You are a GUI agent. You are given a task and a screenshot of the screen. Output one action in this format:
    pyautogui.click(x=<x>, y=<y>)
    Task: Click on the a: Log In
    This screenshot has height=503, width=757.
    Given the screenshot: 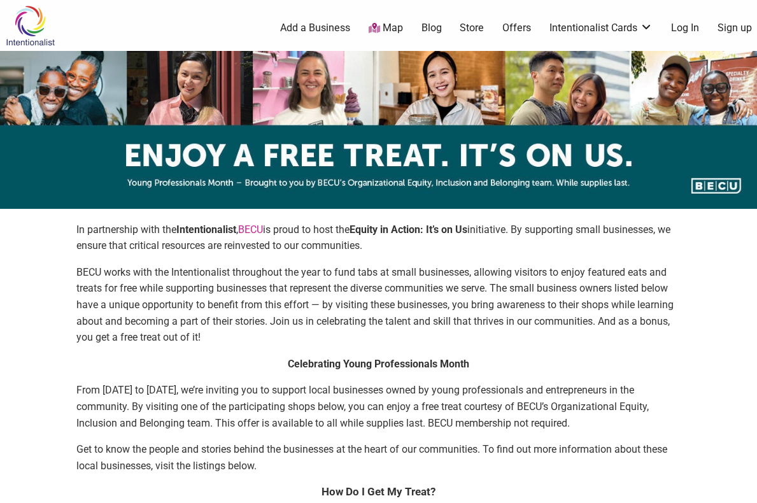 What is the action you would take?
    pyautogui.click(x=685, y=28)
    